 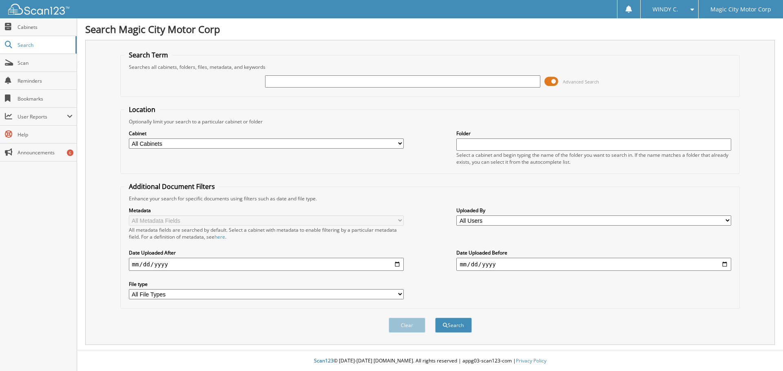 What do you see at coordinates (266, 284) in the screenshot?
I see `label: File type` at bounding box center [266, 284].